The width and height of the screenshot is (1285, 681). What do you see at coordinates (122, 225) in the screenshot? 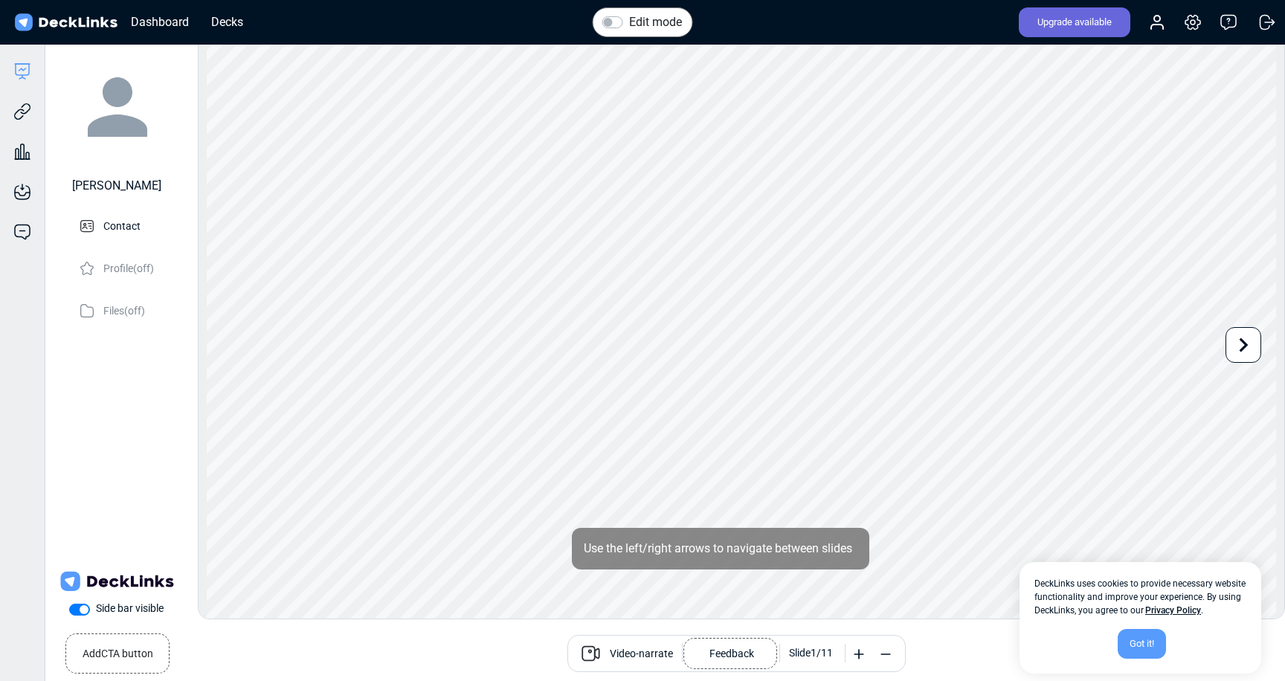
I see `p: Contact` at bounding box center [122, 225].